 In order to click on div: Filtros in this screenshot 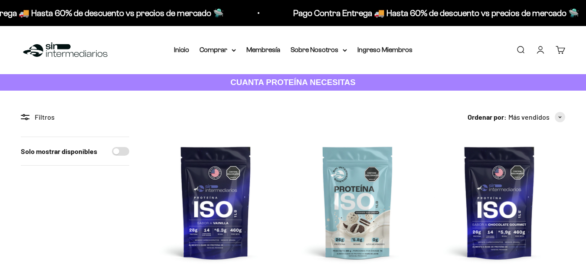, I will do `click(75, 117)`.